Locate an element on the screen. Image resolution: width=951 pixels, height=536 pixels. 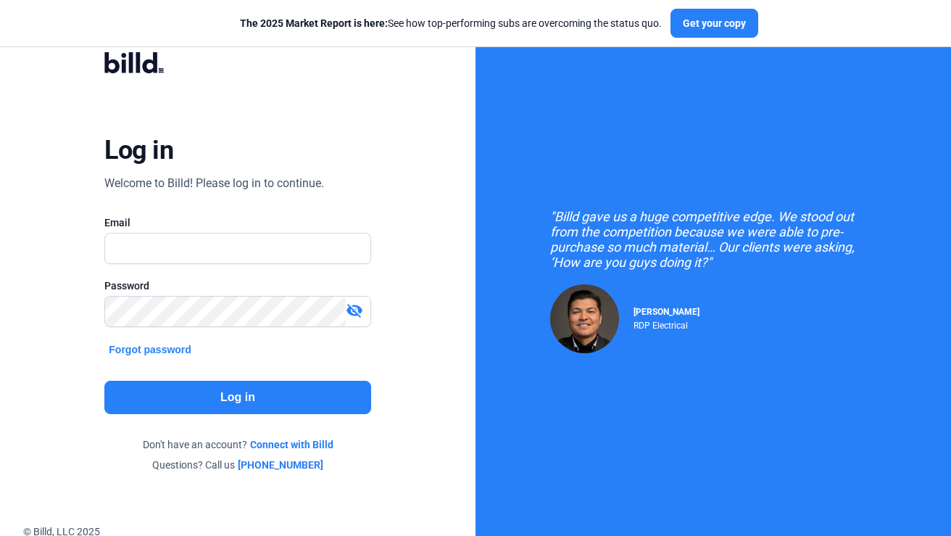
div: Don't have an account? is located at coordinates (237, 444).